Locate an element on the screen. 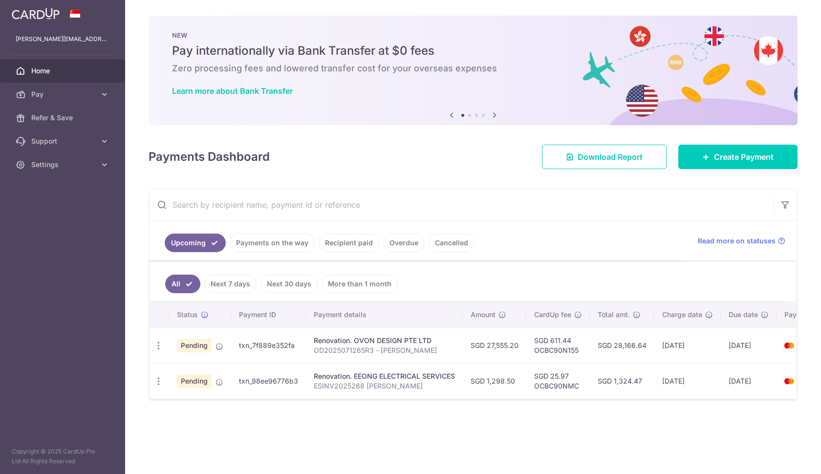  img: Bank transfer banner is located at coordinates (473, 70).